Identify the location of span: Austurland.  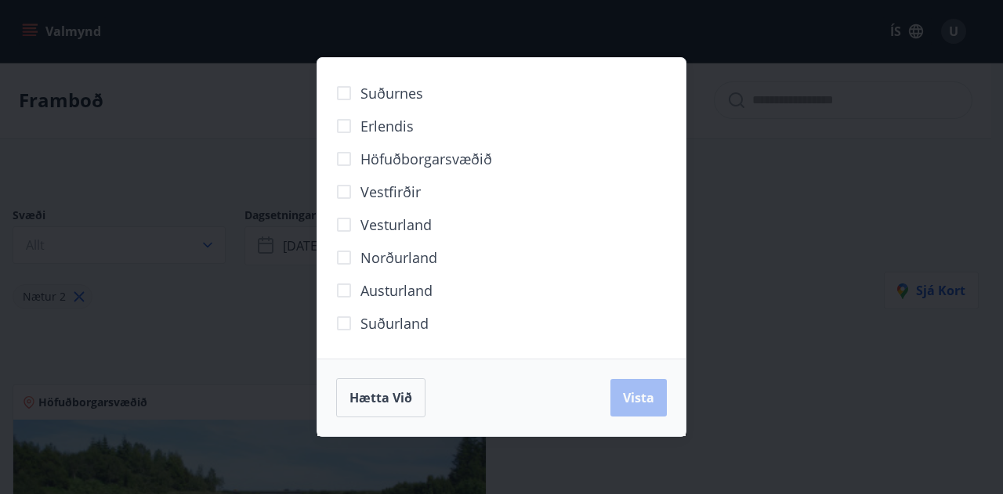
(397, 291).